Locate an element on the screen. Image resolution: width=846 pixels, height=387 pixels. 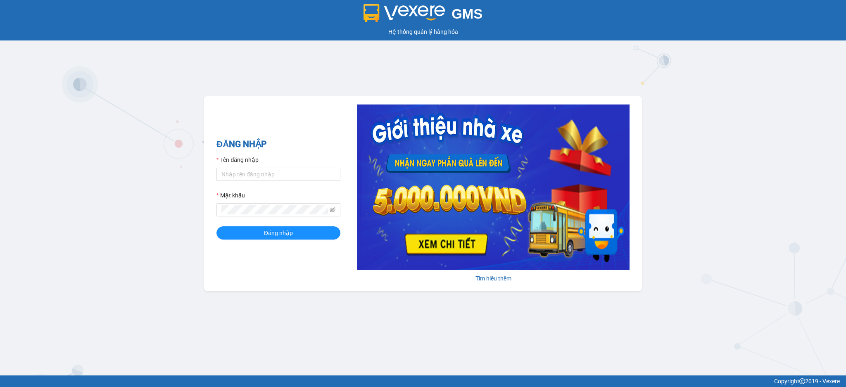
button: Đăng nhập is located at coordinates (278, 233).